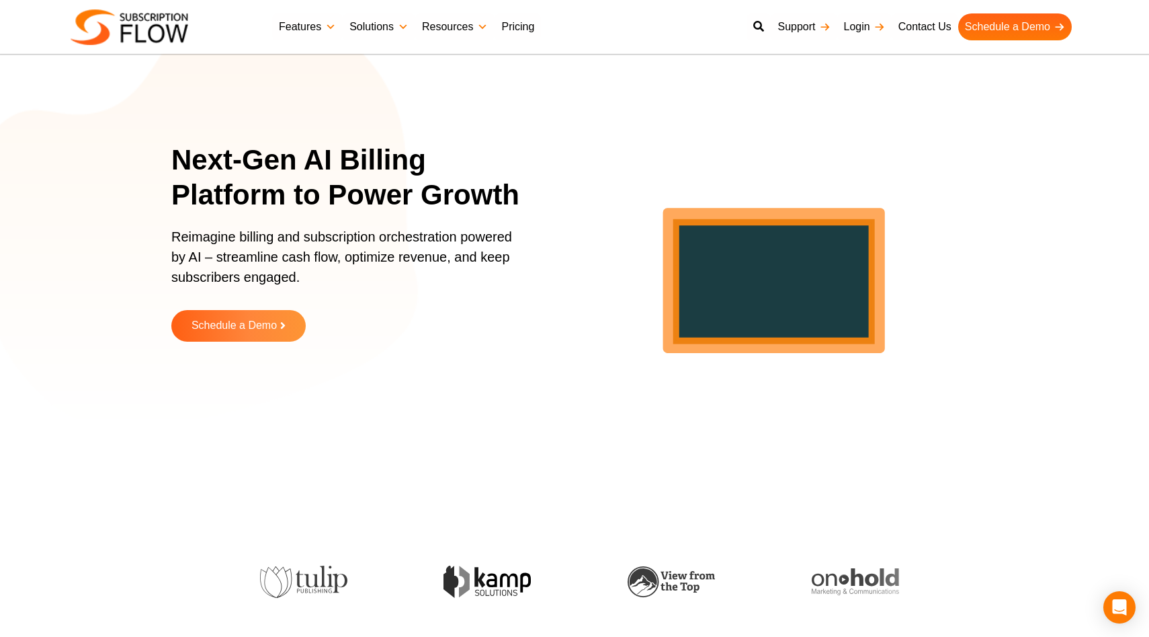 The image size is (1149, 637). I want to click on a: Solutions, so click(379, 27).